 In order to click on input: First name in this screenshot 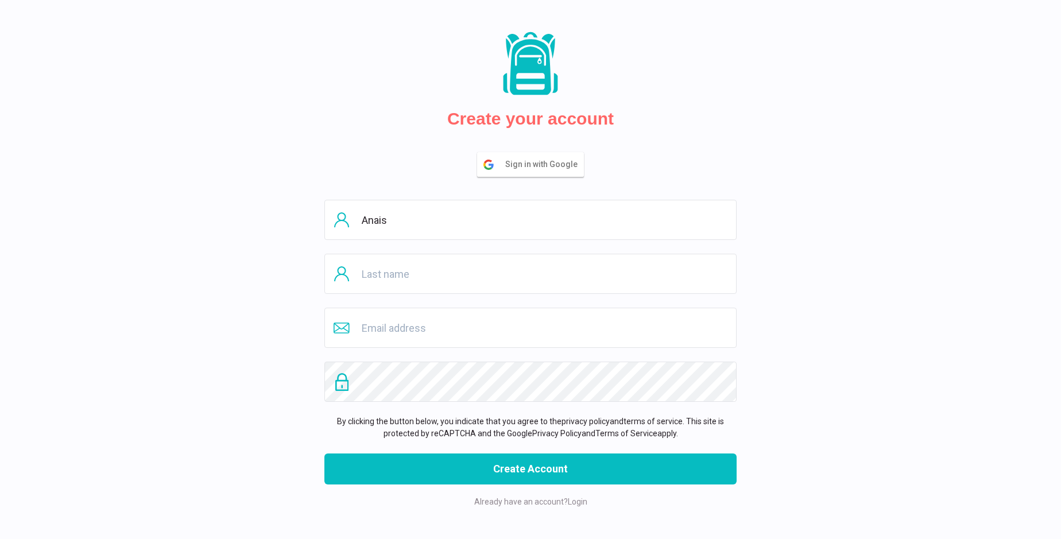, I will do `click(530, 220)`.